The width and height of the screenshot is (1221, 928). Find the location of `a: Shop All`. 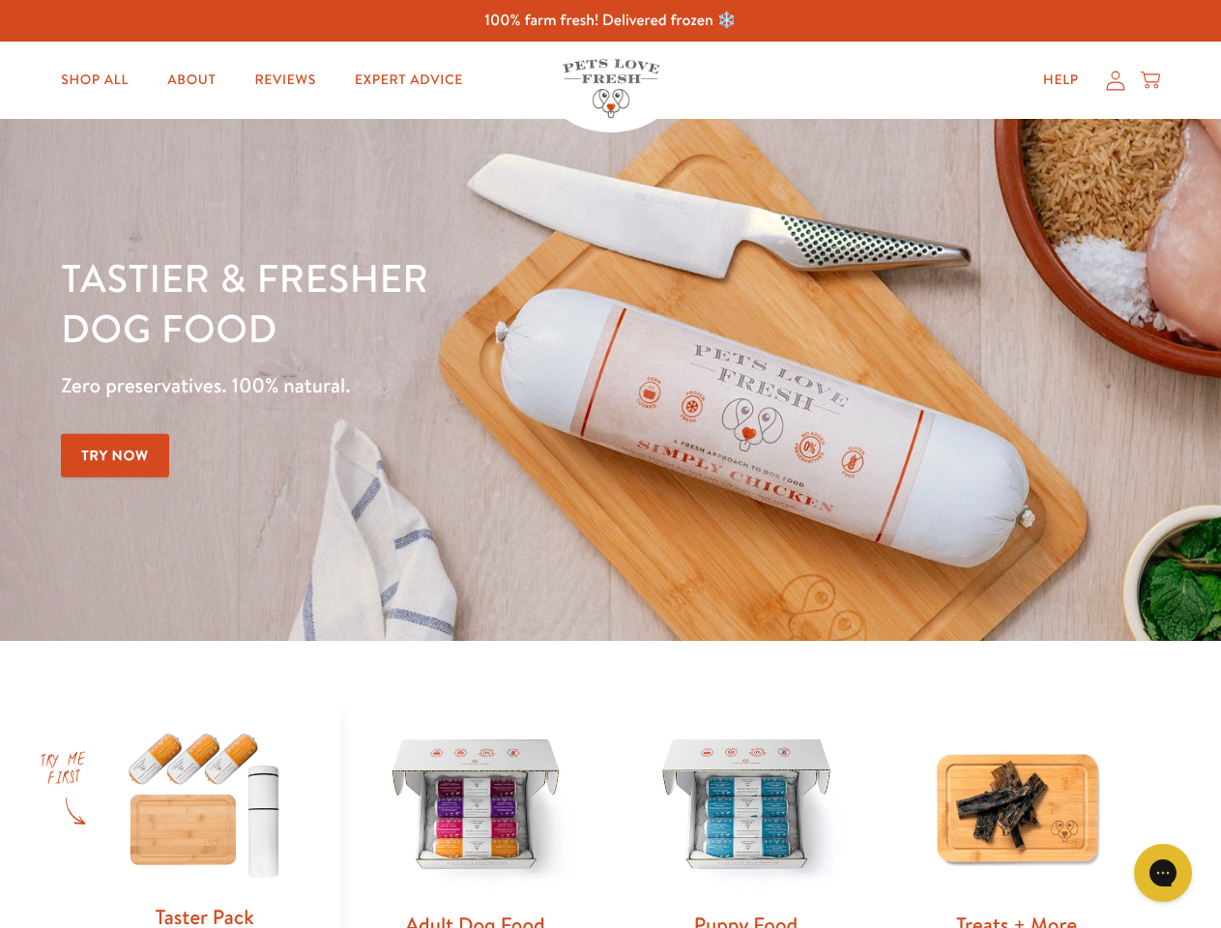

a: Shop All is located at coordinates (95, 80).